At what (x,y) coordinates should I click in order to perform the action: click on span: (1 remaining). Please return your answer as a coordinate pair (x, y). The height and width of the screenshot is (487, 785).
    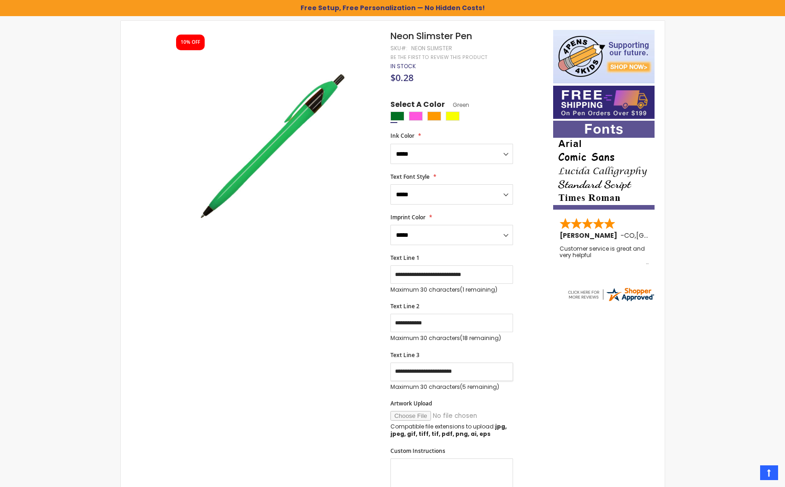
    Looking at the image, I should click on (479, 290).